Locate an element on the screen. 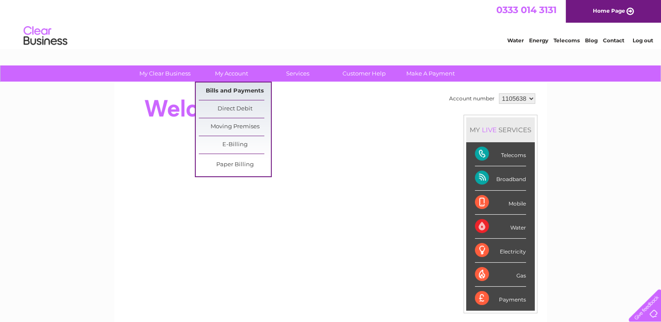  a: Energy is located at coordinates (539, 40).